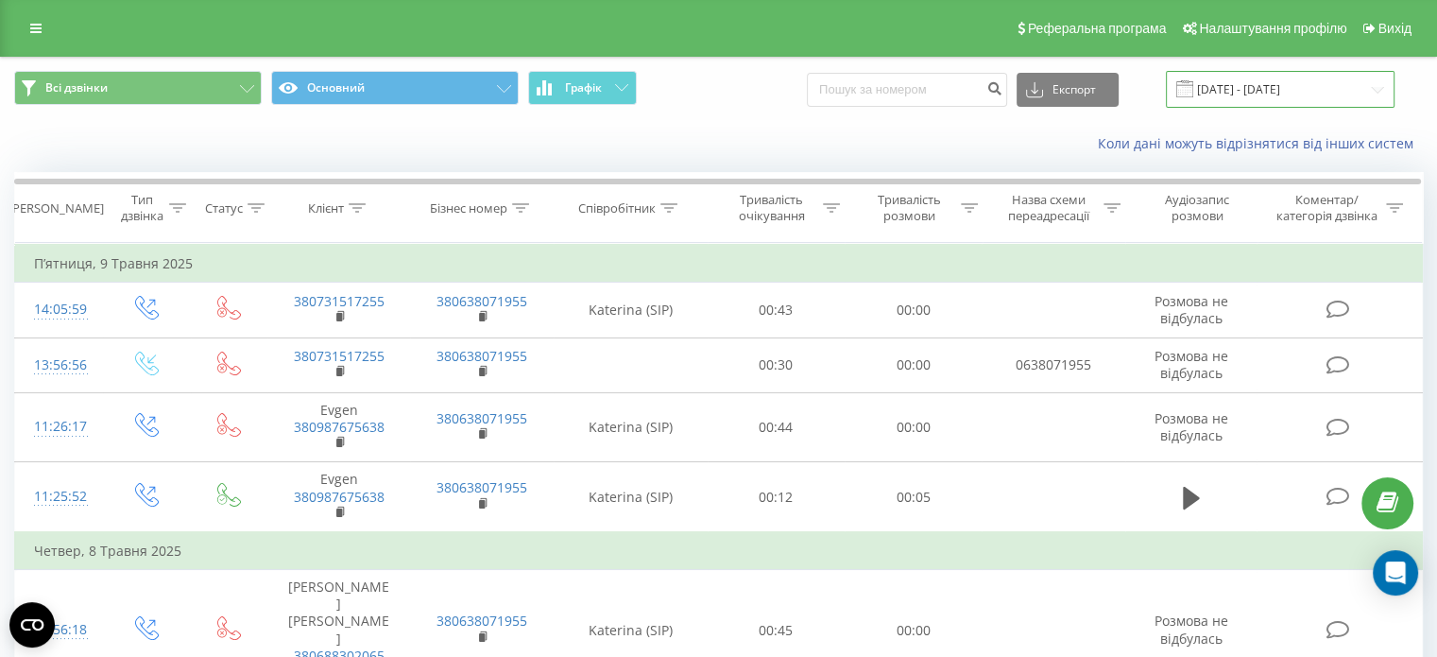  I want to click on div: 11:26:17, so click(59, 426).